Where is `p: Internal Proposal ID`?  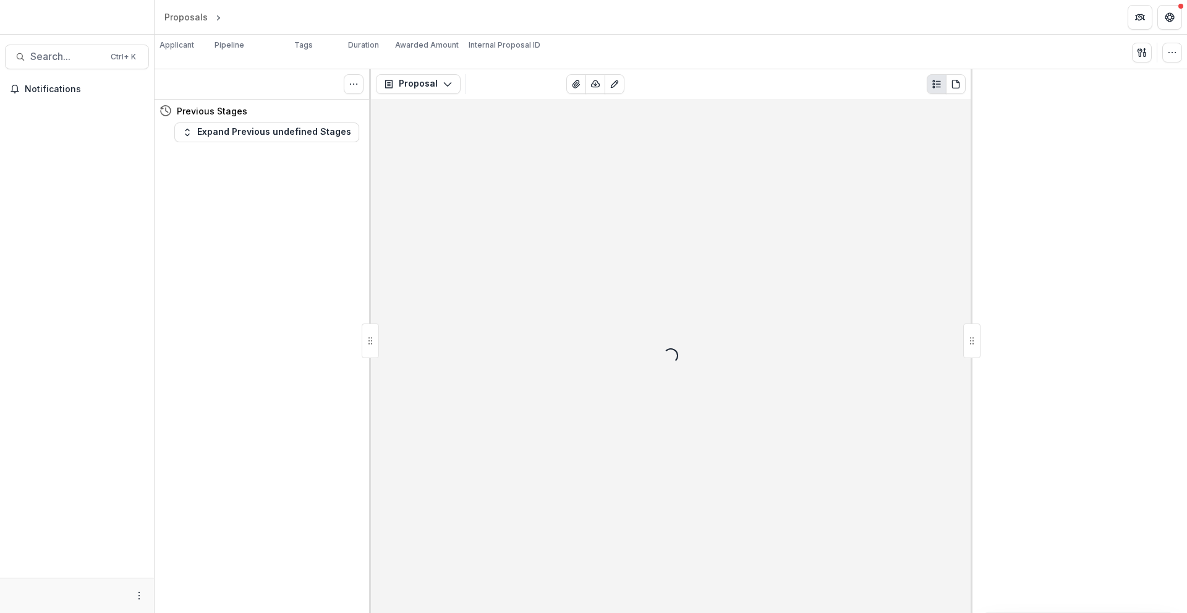
p: Internal Proposal ID is located at coordinates (505, 45).